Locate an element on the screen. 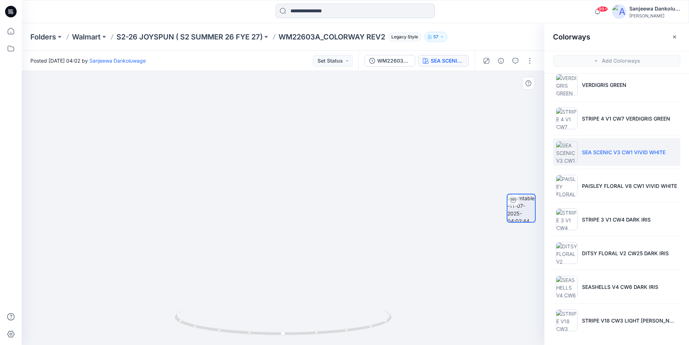  span: Legacy Style is located at coordinates (405, 37).